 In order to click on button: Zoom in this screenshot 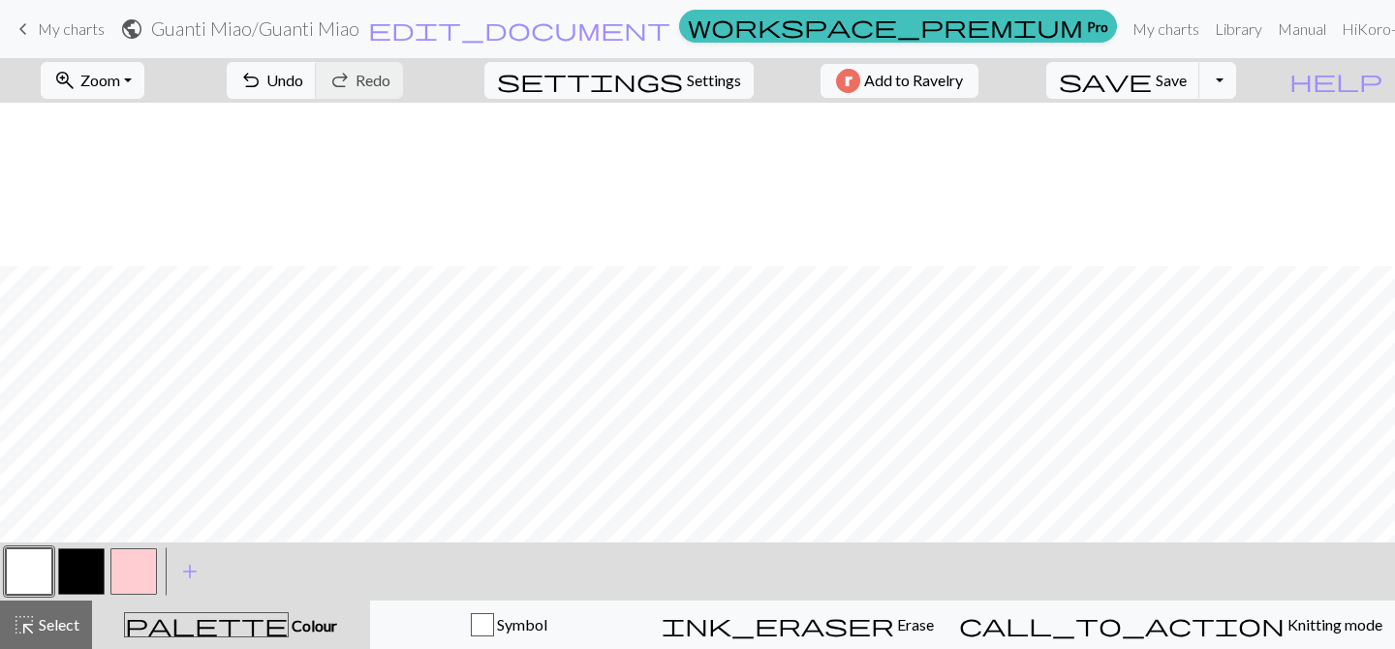, I will do `click(92, 80)`.